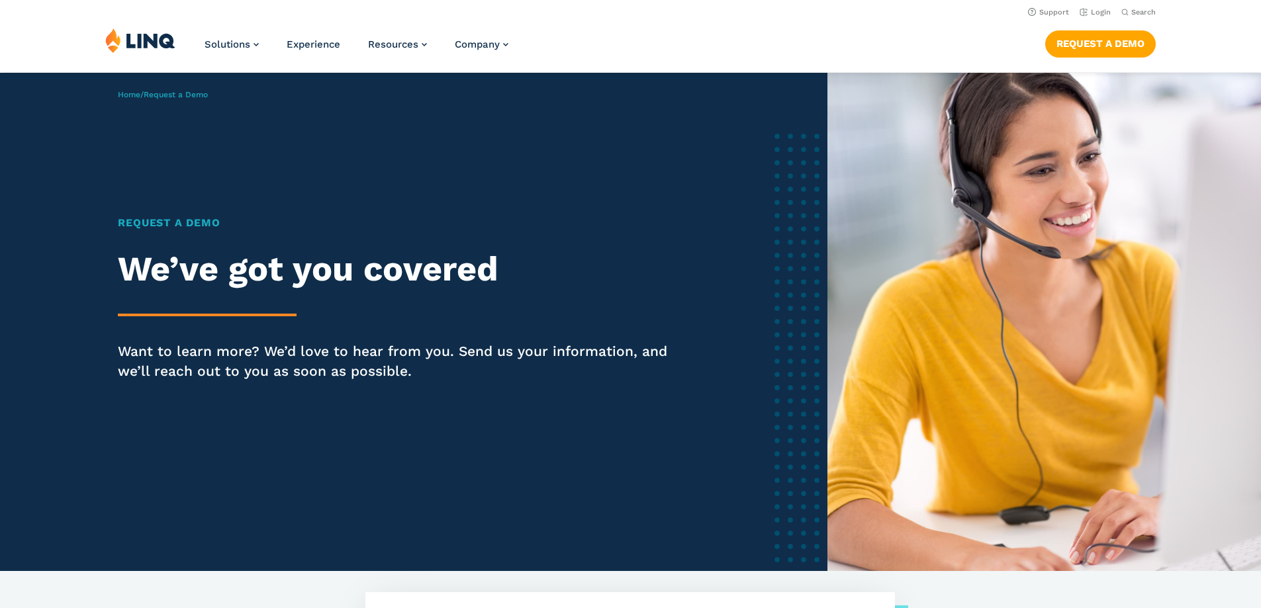 This screenshot has height=608, width=1261. I want to click on a: Home, so click(129, 95).